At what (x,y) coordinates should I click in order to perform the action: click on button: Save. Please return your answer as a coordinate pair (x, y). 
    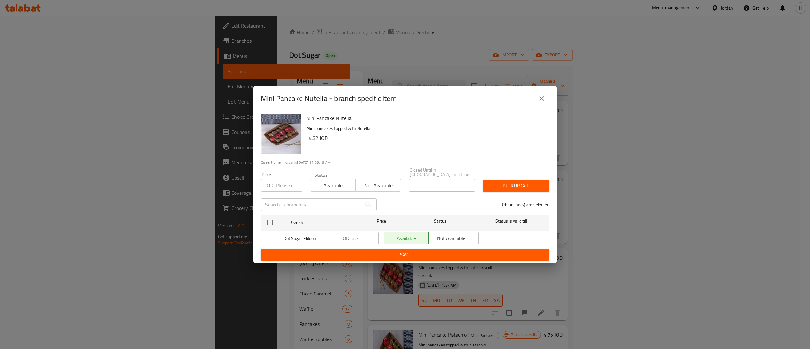
    Looking at the image, I should click on (405, 254).